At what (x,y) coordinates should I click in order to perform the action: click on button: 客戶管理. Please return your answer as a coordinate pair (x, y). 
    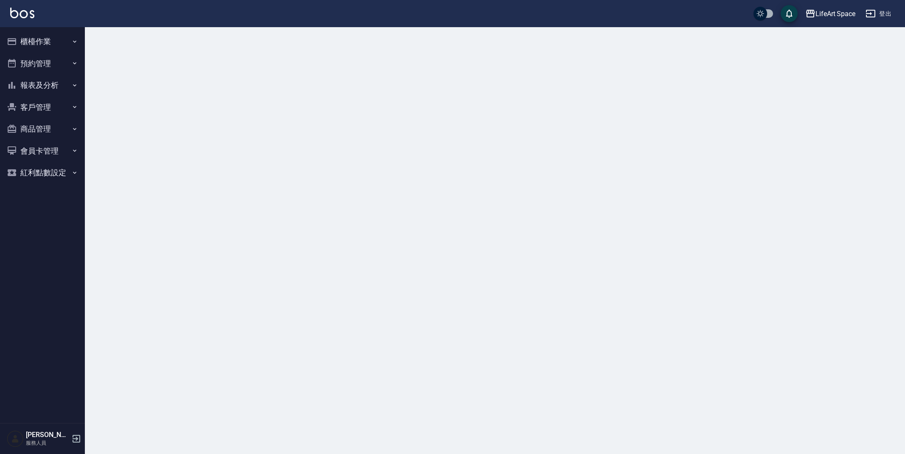
    Looking at the image, I should click on (42, 107).